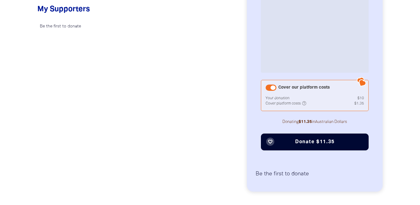  What do you see at coordinates (355, 98) in the screenshot?
I see `td: $10` at bounding box center [355, 98].